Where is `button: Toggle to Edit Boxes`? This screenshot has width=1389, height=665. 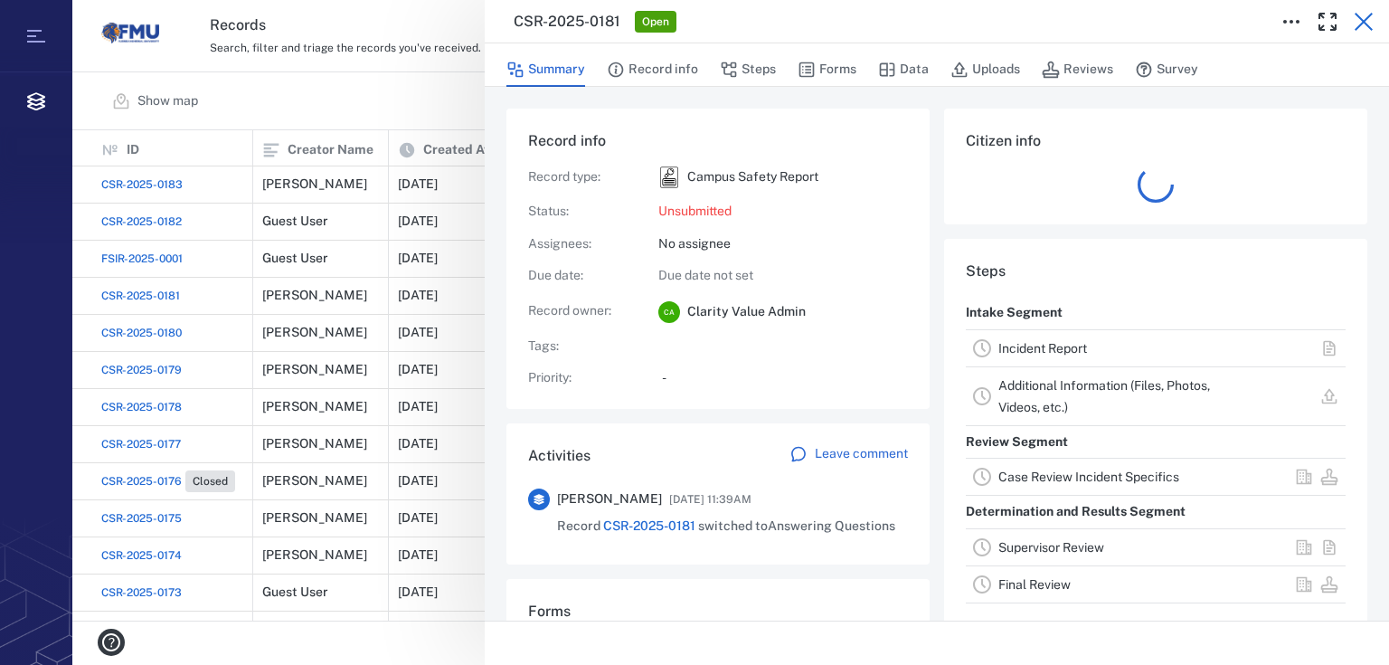
button: Toggle to Edit Boxes is located at coordinates (1291, 22).